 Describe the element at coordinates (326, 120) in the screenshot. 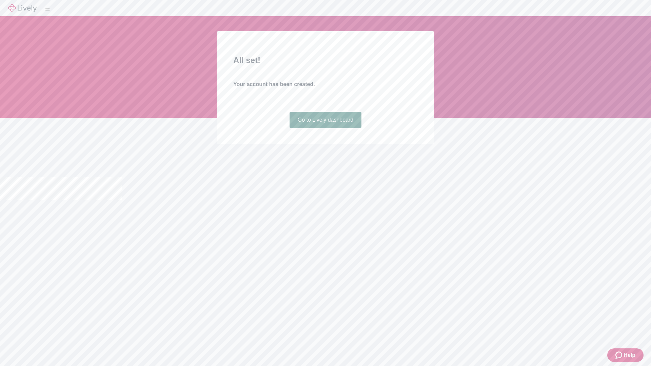

I see `a: Go to Lively dashboard` at that location.